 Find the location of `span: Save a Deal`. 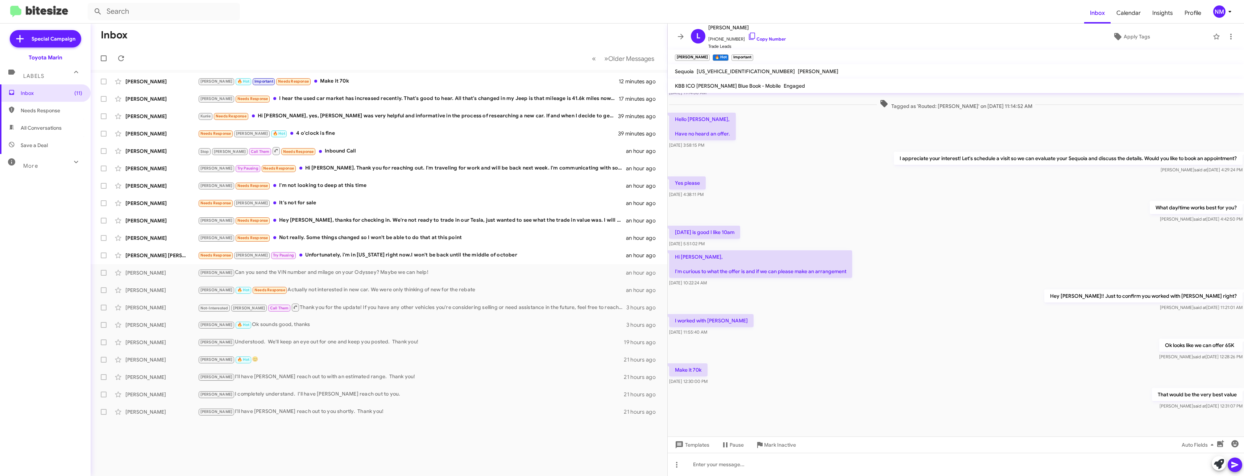

span: Save a Deal is located at coordinates (34, 145).